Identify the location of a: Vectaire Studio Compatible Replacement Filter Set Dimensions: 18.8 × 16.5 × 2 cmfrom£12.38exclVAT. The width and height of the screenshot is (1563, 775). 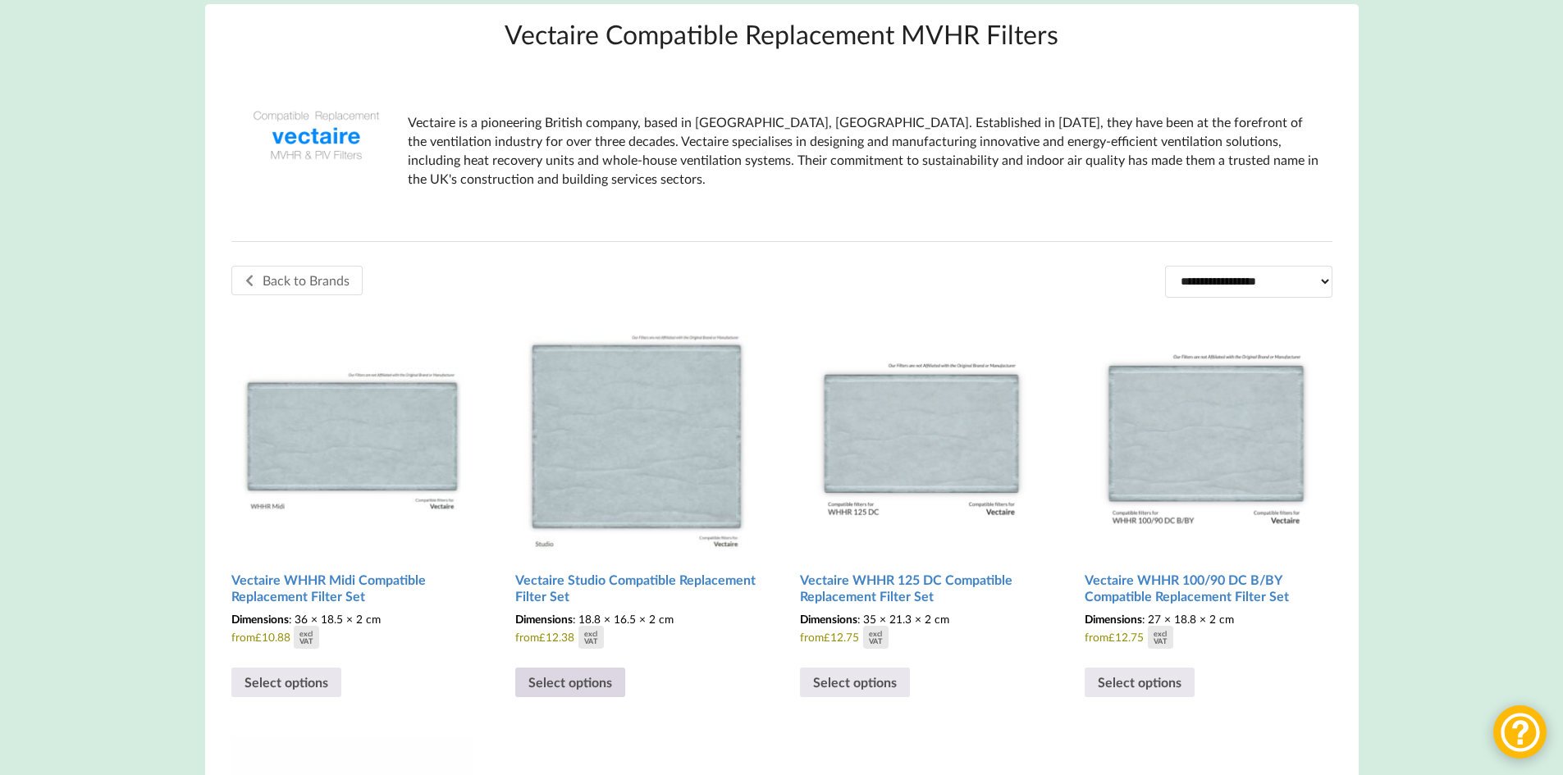
(637, 479).